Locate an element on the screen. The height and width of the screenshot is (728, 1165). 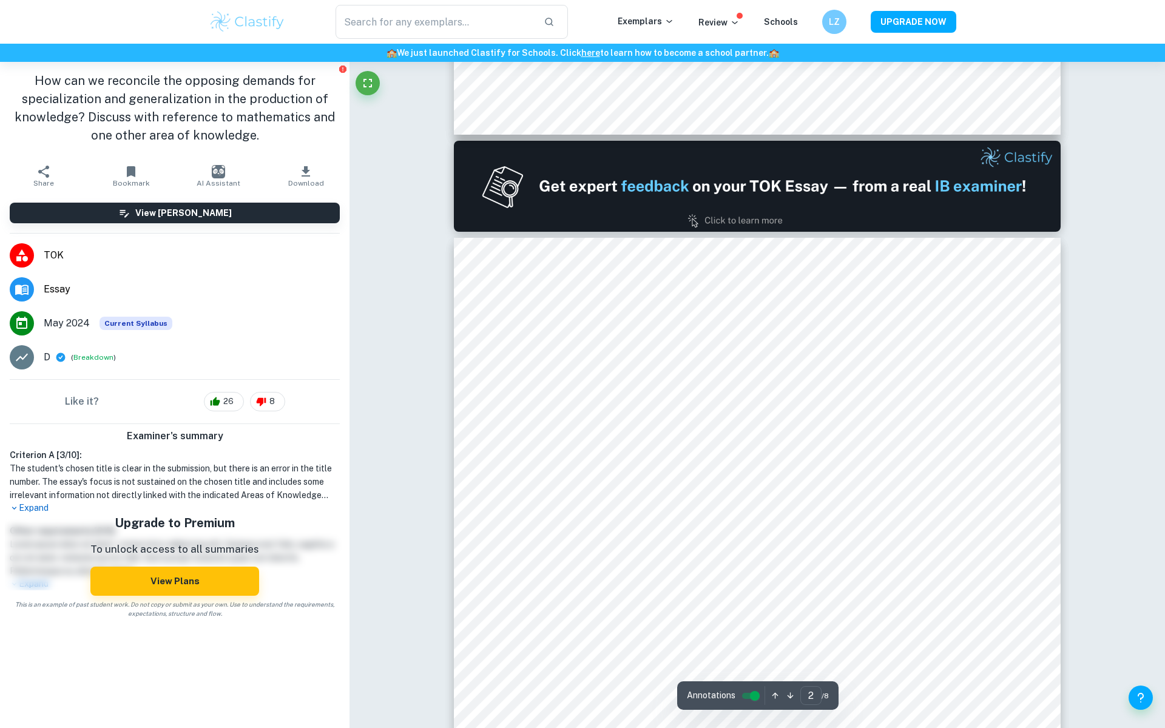
span: May 2024 is located at coordinates (67, 323).